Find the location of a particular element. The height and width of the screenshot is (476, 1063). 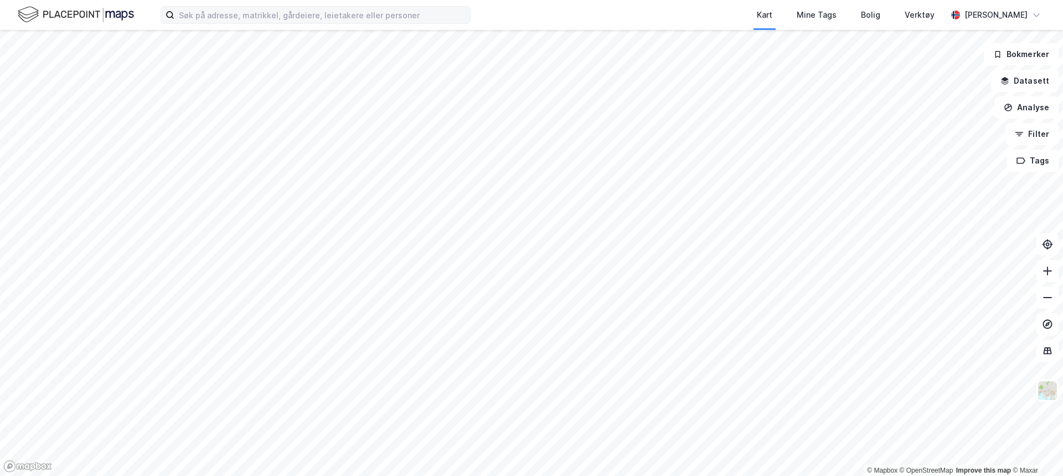

a: Improve this map is located at coordinates (984, 470).